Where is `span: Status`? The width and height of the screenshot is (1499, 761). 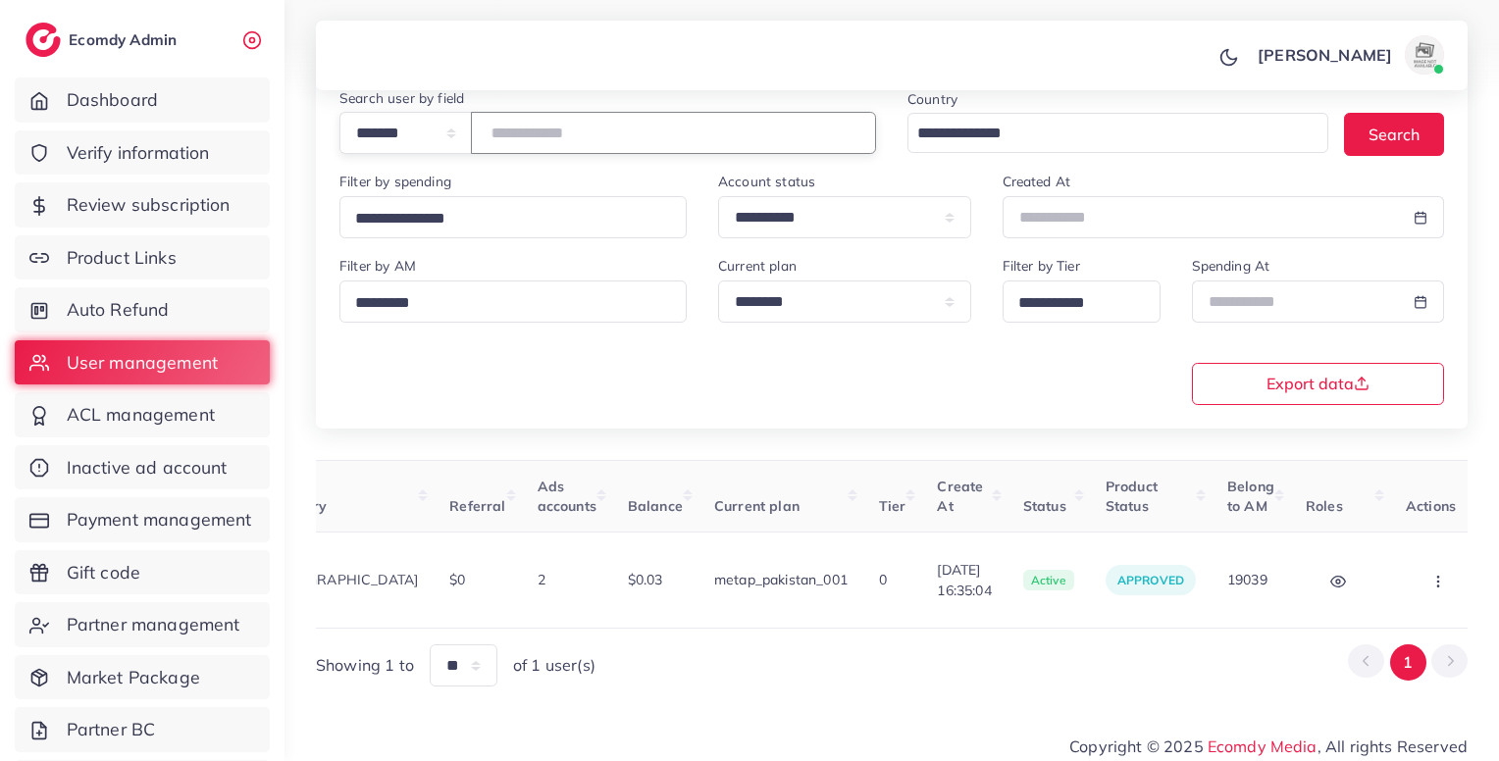
span: Status is located at coordinates (1045, 506).